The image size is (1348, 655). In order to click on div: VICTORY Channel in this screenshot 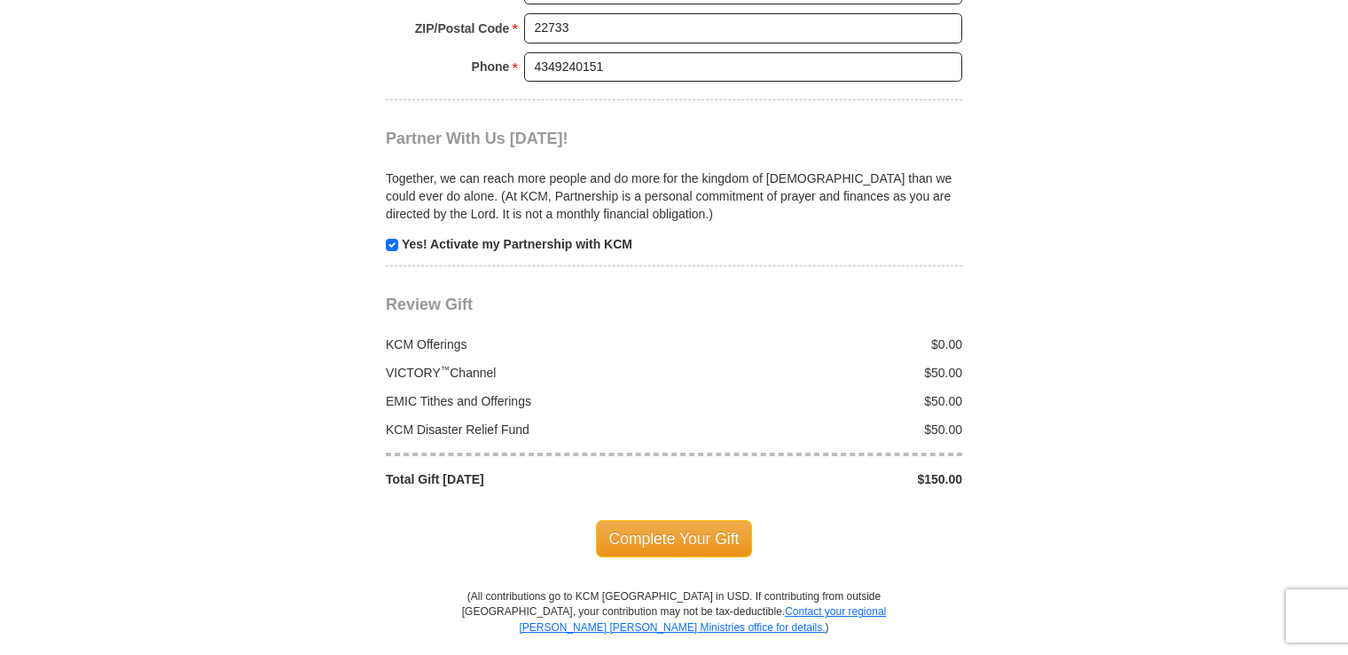, I will do `click(526, 373)`.